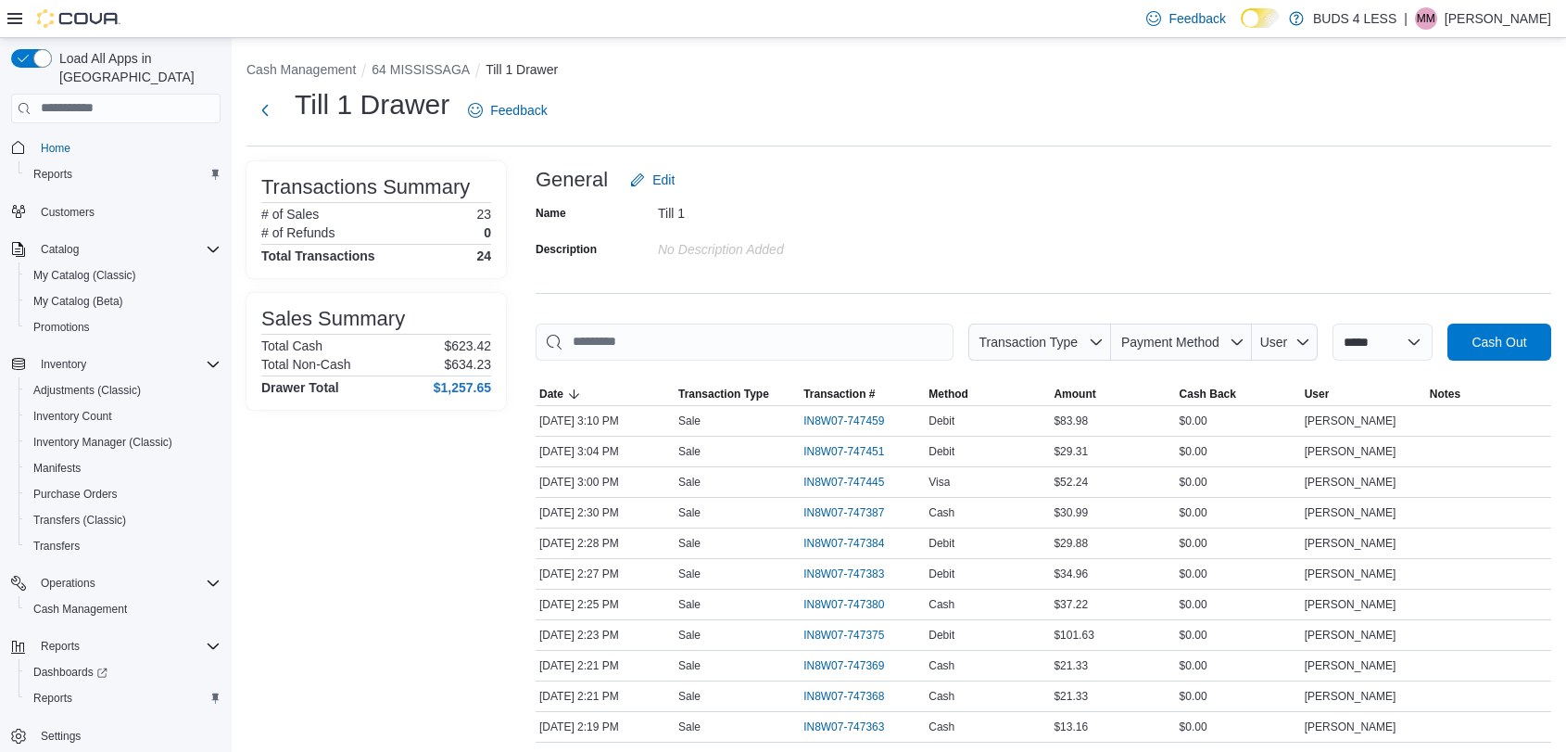 This screenshot has height=752, width=1566. Describe the element at coordinates (123, 416) in the screenshot. I see `span: Inventory Count` at that location.